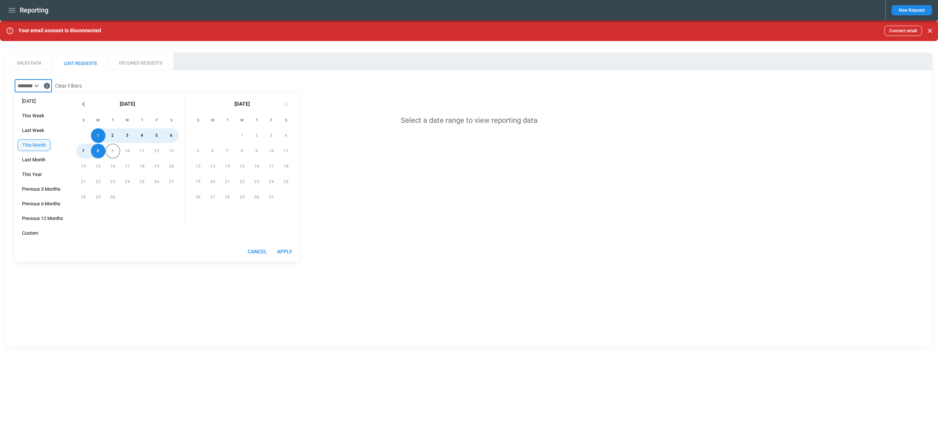 This screenshot has height=425, width=938. What do you see at coordinates (257, 251) in the screenshot?
I see `button: Cancel` at bounding box center [257, 251].